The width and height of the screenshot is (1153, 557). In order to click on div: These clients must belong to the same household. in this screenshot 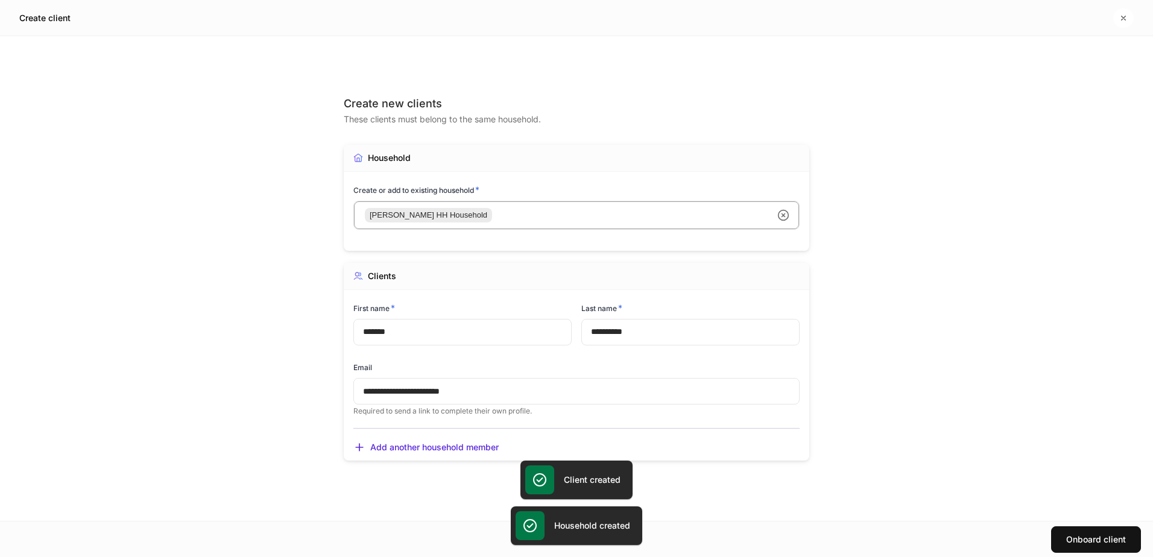, I will do `click(577, 118)`.